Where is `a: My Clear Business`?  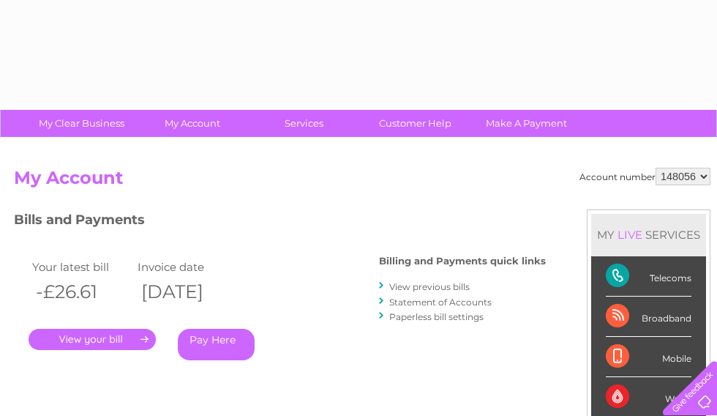
a: My Clear Business is located at coordinates (81, 123).